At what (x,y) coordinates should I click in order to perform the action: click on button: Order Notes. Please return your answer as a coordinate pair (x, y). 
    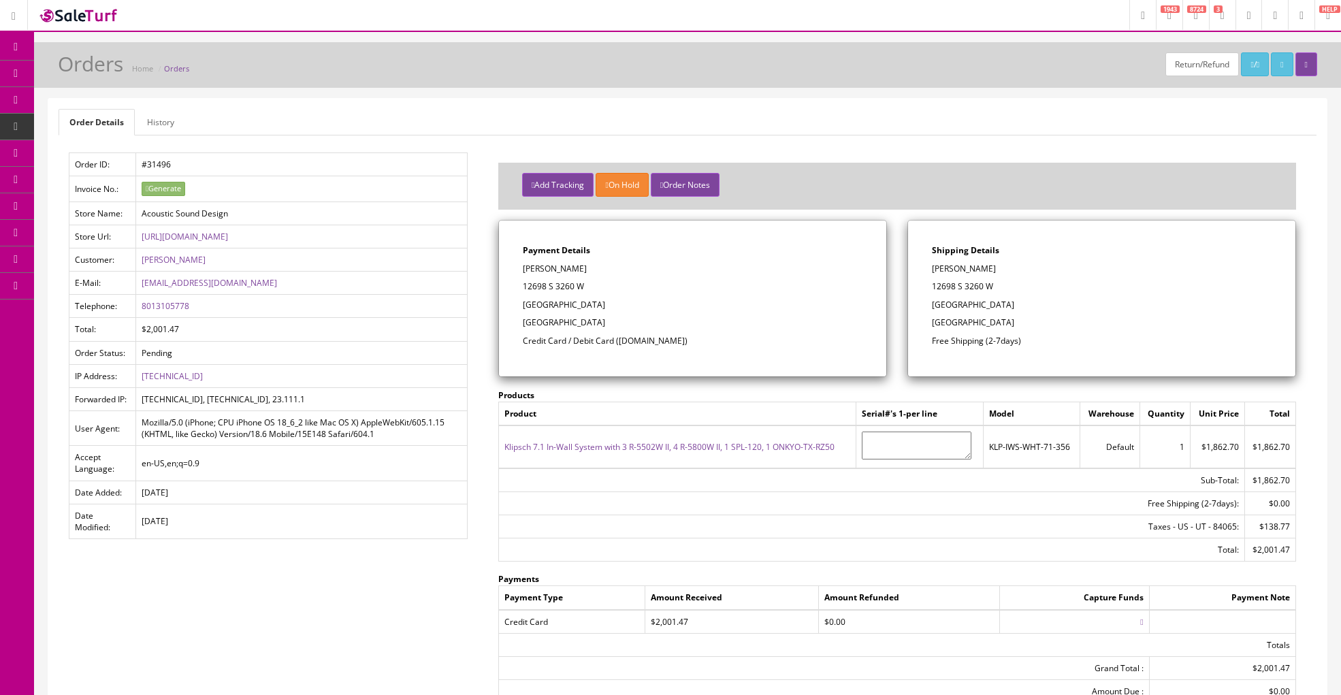
    Looking at the image, I should click on (685, 184).